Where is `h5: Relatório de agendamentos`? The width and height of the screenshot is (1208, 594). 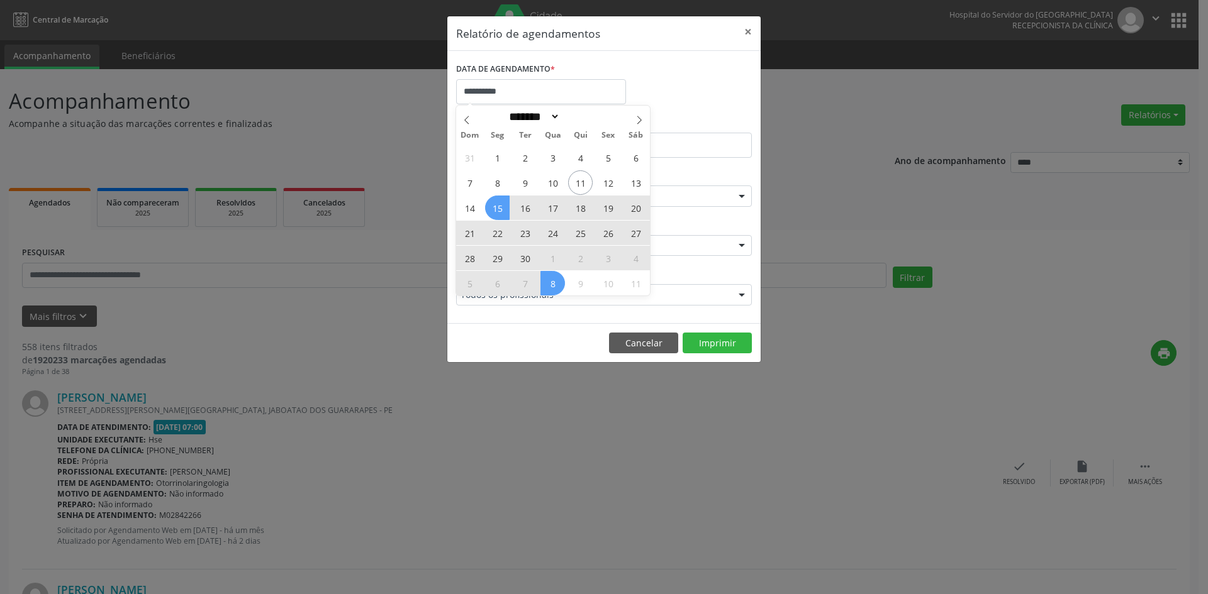
h5: Relatório de agendamentos is located at coordinates (528, 33).